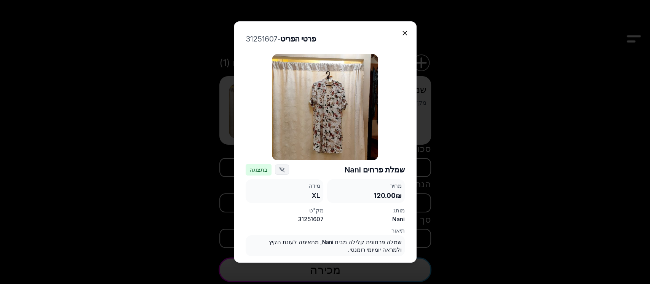 This screenshot has height=284, width=650. What do you see at coordinates (284, 219) in the screenshot?
I see `div: 31251607` at bounding box center [284, 219].